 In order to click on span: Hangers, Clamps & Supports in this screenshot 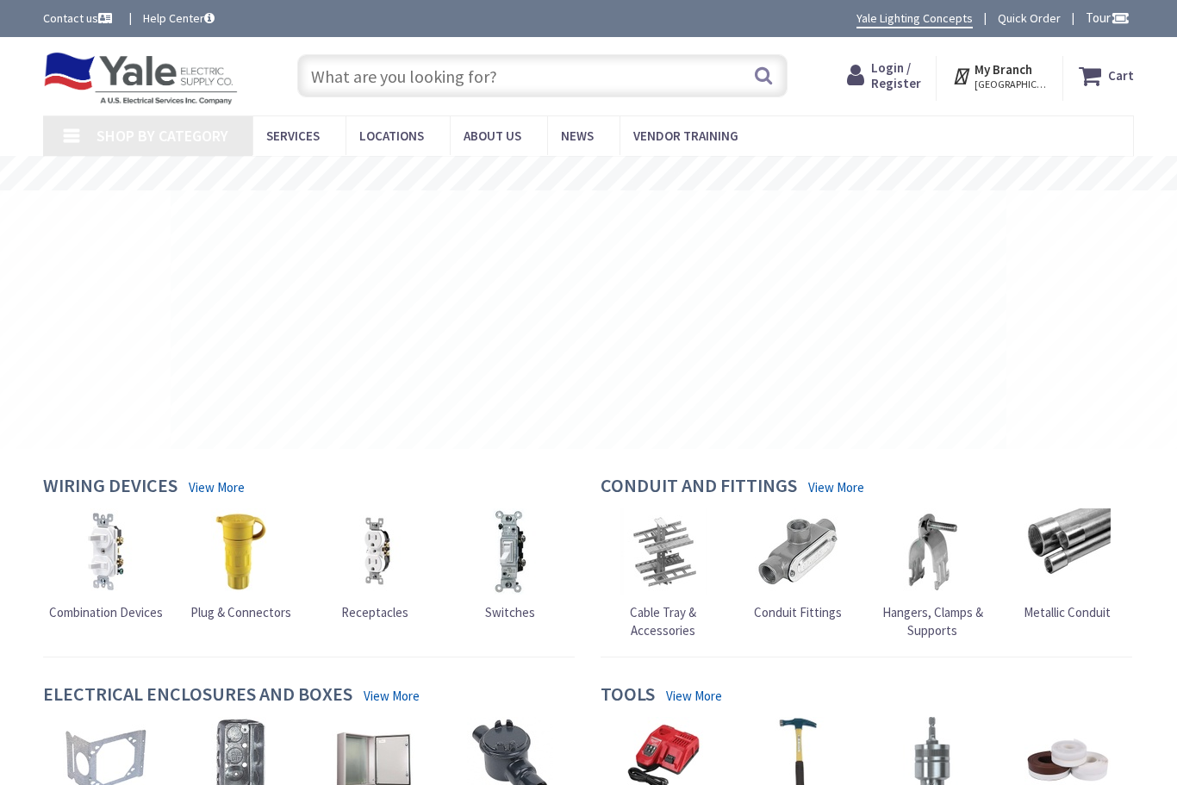, I will do `click(932, 621)`.